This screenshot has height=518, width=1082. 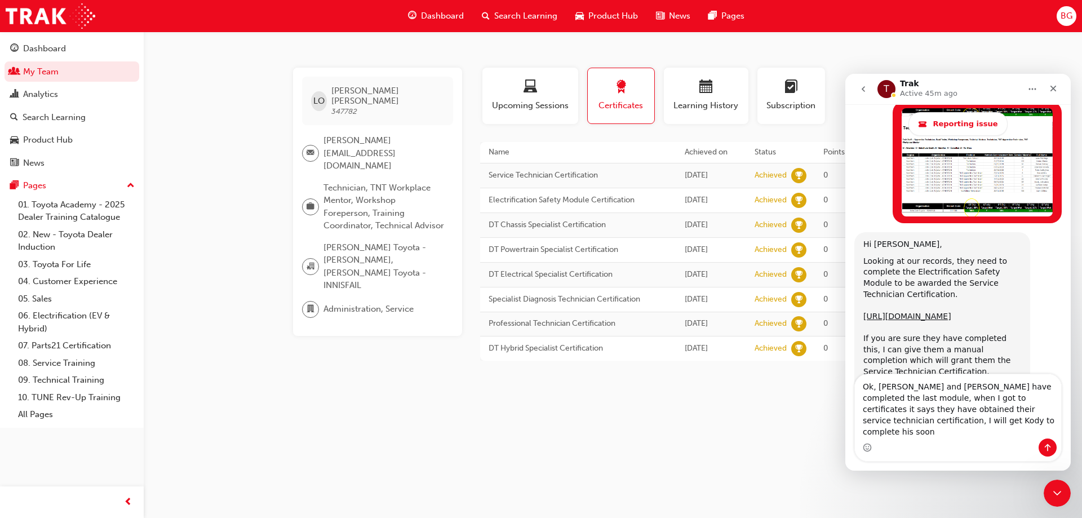 What do you see at coordinates (621, 105) in the screenshot?
I see `span: Certificates` at bounding box center [621, 105].